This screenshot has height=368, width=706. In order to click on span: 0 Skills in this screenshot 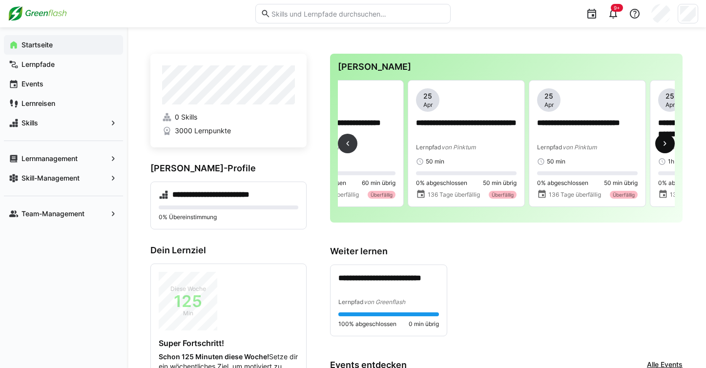, I will do `click(186, 117)`.